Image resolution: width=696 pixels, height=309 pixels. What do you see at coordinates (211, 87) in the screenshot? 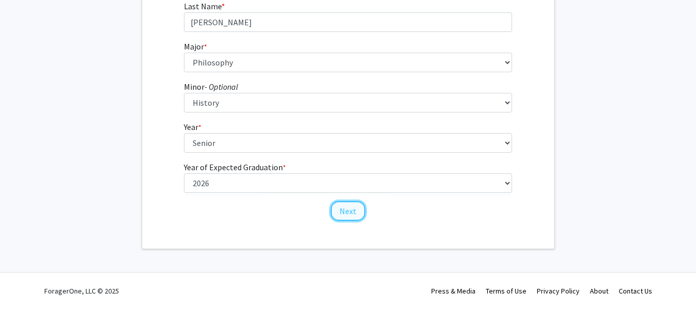
I see `label: Minor` at bounding box center [211, 87].